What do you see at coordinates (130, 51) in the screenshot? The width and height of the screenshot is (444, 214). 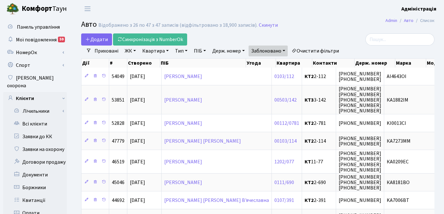 I see `a: ЖК` at bounding box center [130, 51].